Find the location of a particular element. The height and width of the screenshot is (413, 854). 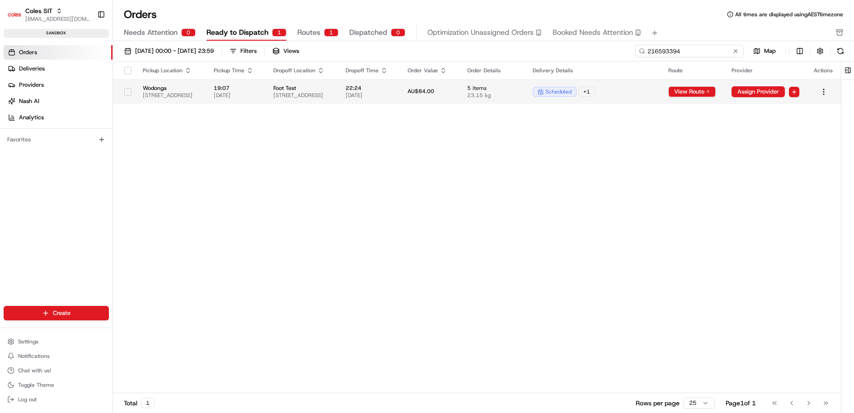

span: Providers is located at coordinates (31, 85).